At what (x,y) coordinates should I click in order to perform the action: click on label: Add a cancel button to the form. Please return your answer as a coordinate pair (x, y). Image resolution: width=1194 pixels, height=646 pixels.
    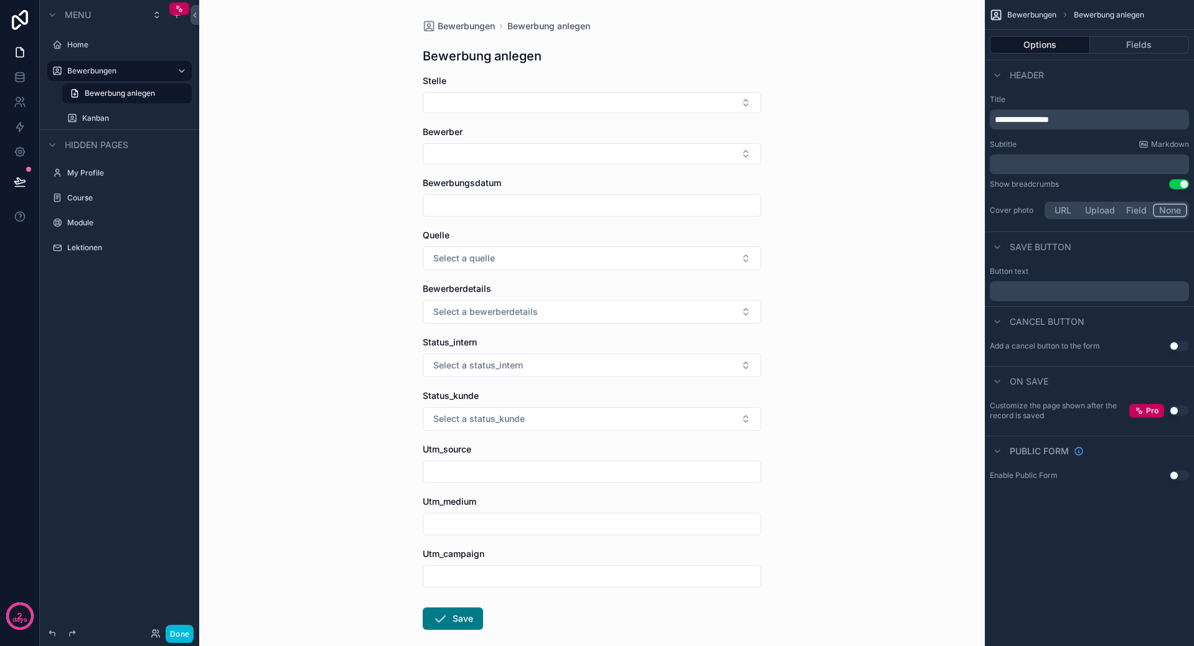
    Looking at the image, I should click on (1044, 346).